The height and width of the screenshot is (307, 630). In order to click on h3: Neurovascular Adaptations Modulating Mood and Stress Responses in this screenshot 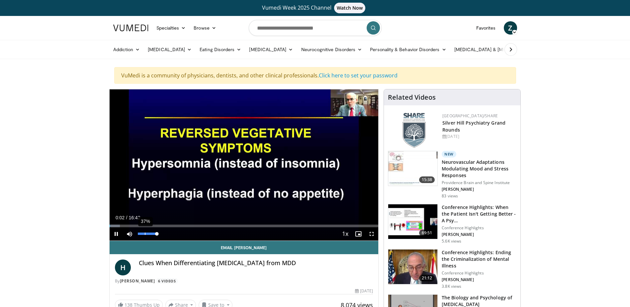, I will do `click(479, 169)`.